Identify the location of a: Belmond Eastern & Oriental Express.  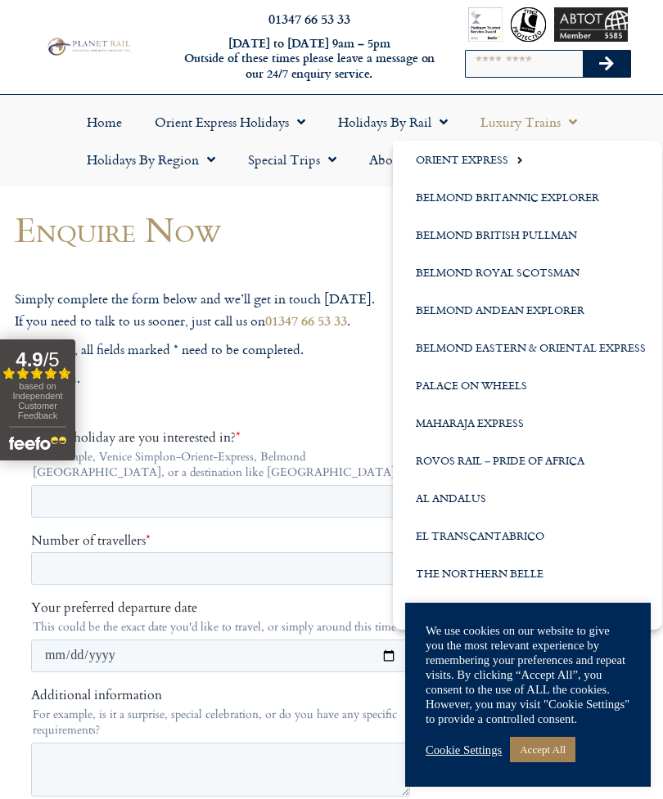
(527, 348).